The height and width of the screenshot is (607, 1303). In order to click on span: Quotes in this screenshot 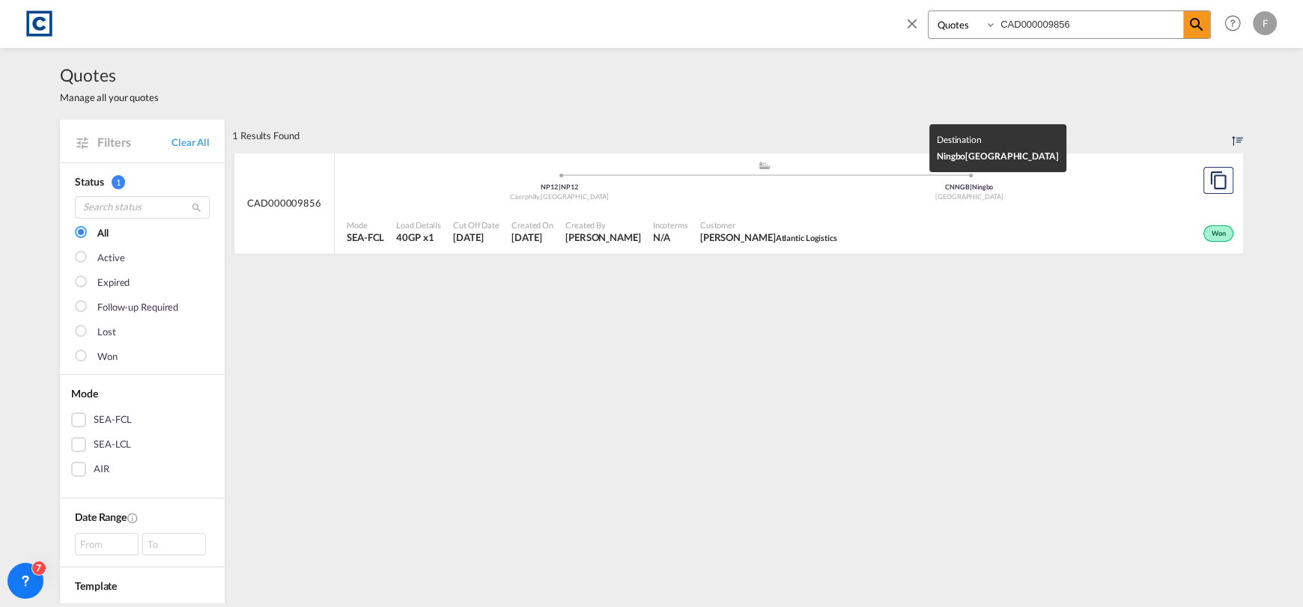, I will do `click(109, 75)`.